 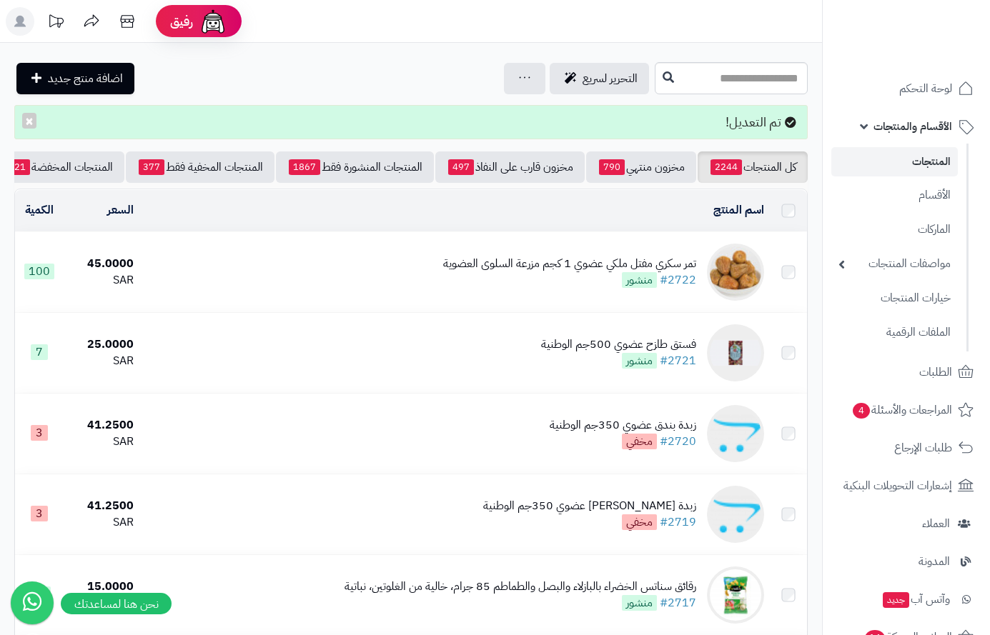 I want to click on span: جديد, so click(x=896, y=600).